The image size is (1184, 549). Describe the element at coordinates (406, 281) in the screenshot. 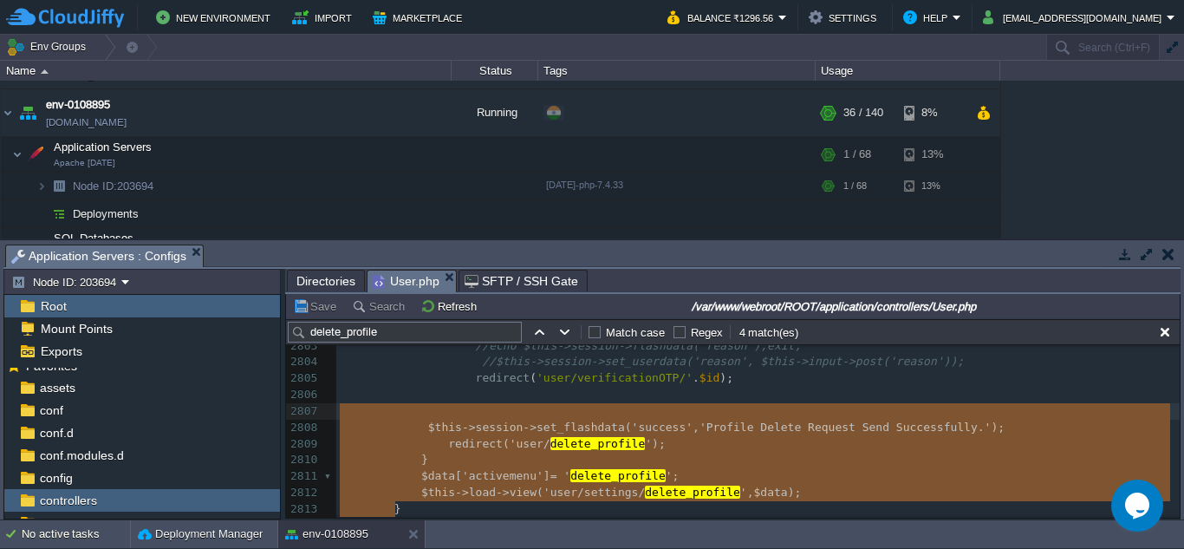

I see `span: User.php` at that location.